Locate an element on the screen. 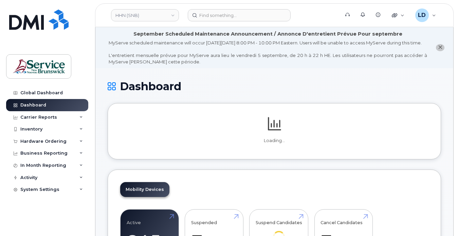  a: Mobility Devices is located at coordinates (145, 190).